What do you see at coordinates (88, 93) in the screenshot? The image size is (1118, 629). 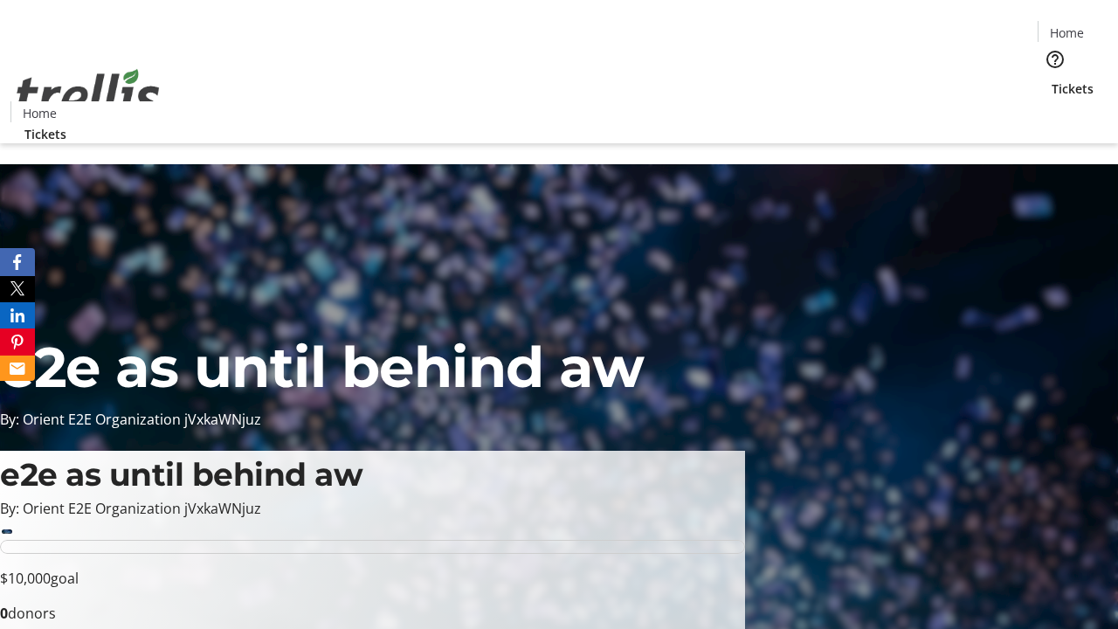 I see `img: Orient E2E Organization jVxkaWNjuz's Logo` at bounding box center [88, 93].